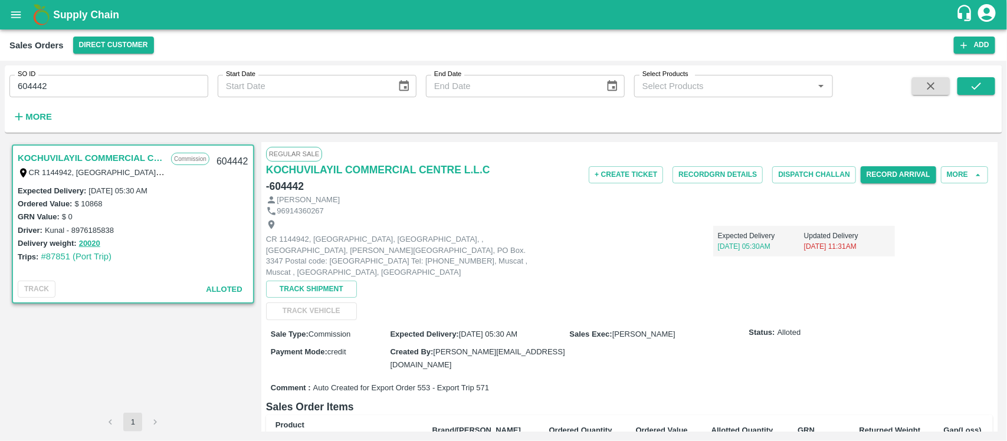  Describe the element at coordinates (294, 154) in the screenshot. I see `span: Regular Sale` at that location.